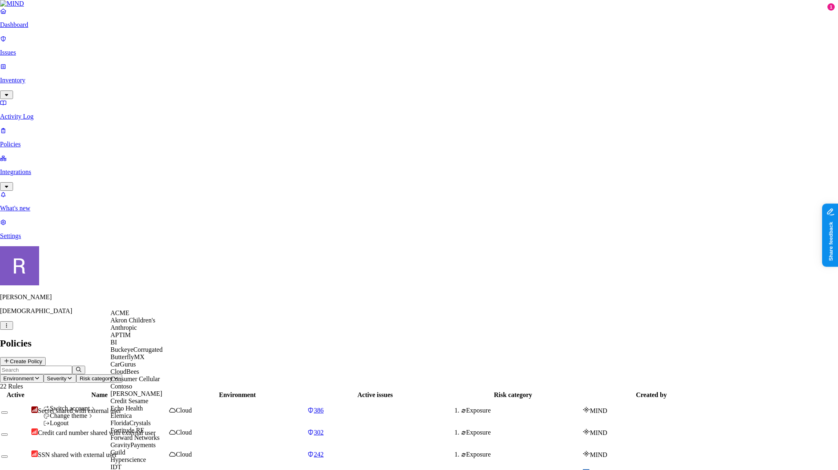 The height and width of the screenshot is (470, 838). Describe the element at coordinates (121, 415) in the screenshot. I see `span: Elemica` at that location.